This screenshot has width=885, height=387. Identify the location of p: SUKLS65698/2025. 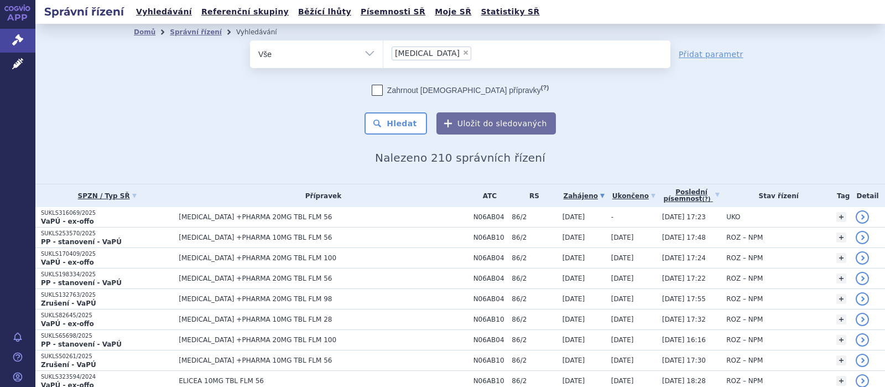
(107, 336).